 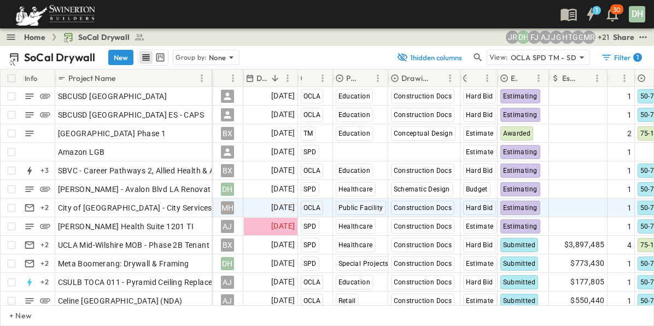 What do you see at coordinates (587, 263) in the screenshot?
I see `span: $773,430` at bounding box center [587, 263].